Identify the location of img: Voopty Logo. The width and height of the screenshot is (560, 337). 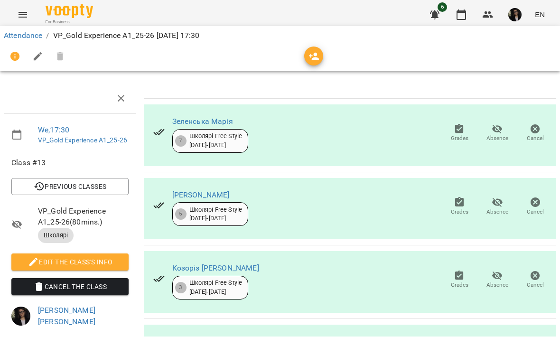
(69, 11).